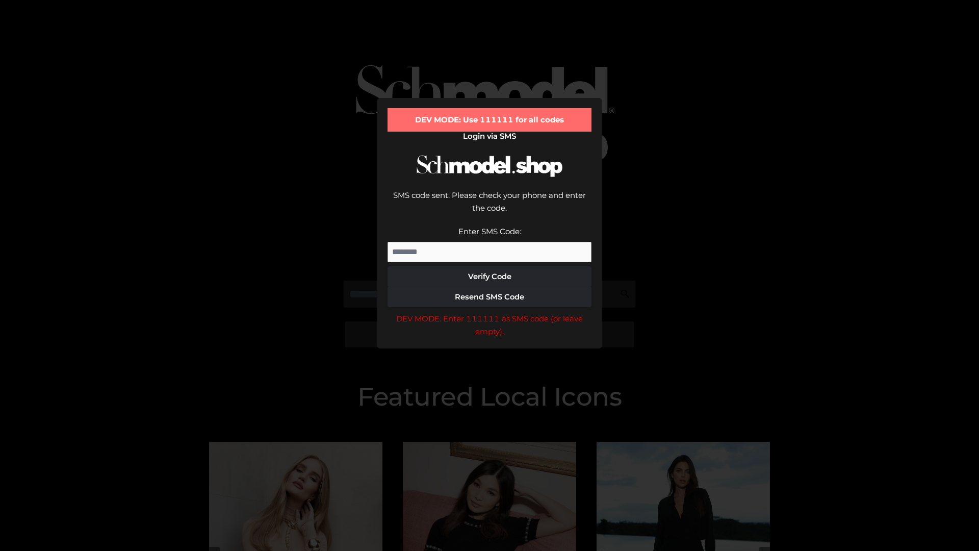 Image resolution: width=979 pixels, height=551 pixels. What do you see at coordinates (490, 231) in the screenshot?
I see `label: Enter SMS Code:` at bounding box center [490, 231].